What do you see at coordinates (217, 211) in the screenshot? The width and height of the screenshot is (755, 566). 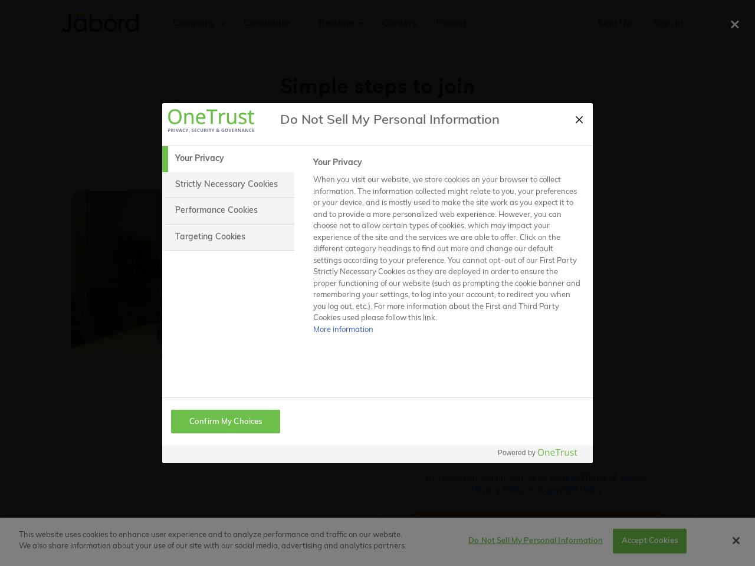 I see `h3: Performance Cookies` at bounding box center [217, 211].